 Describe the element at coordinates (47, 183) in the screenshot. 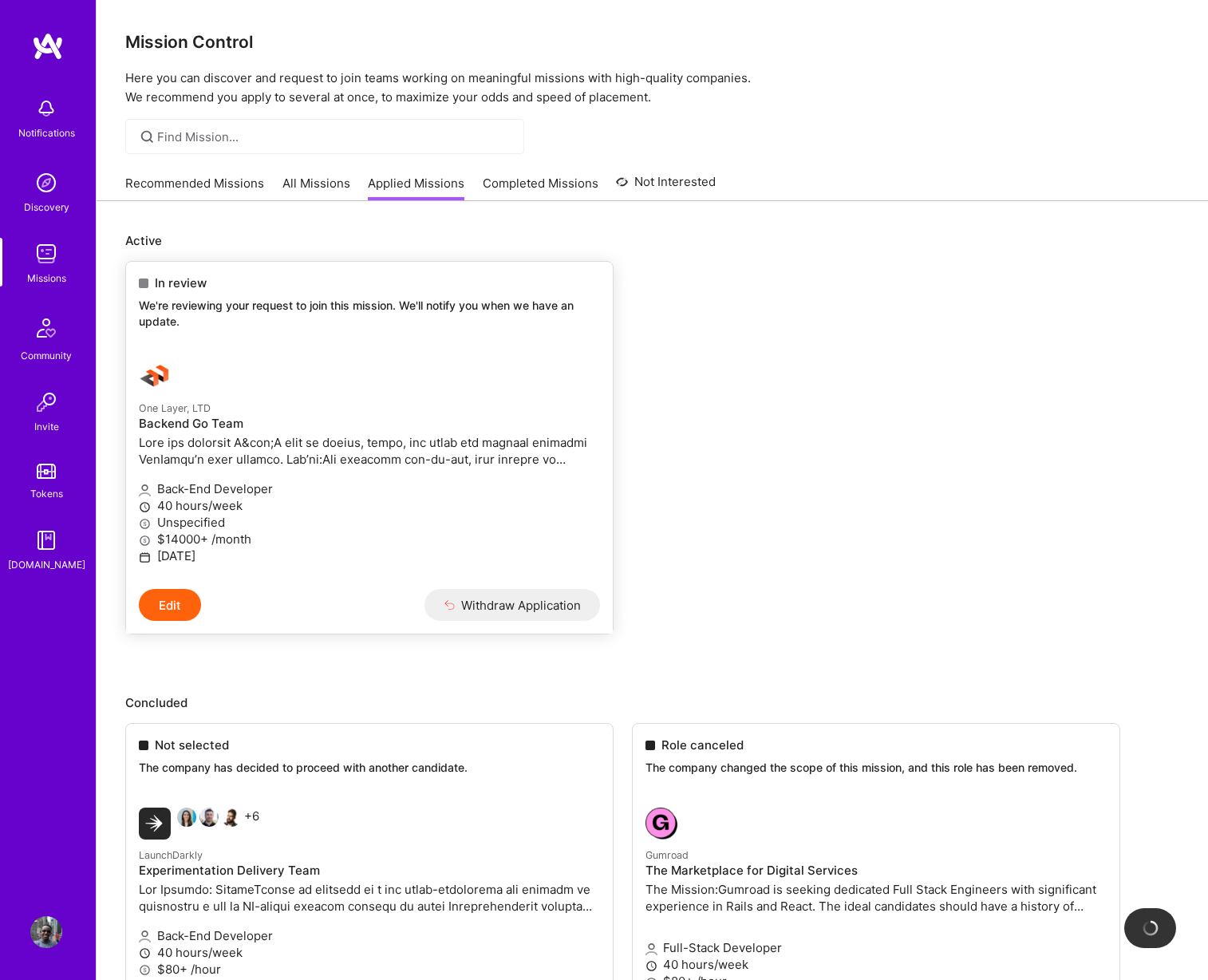

I see `img: discovery` at that location.